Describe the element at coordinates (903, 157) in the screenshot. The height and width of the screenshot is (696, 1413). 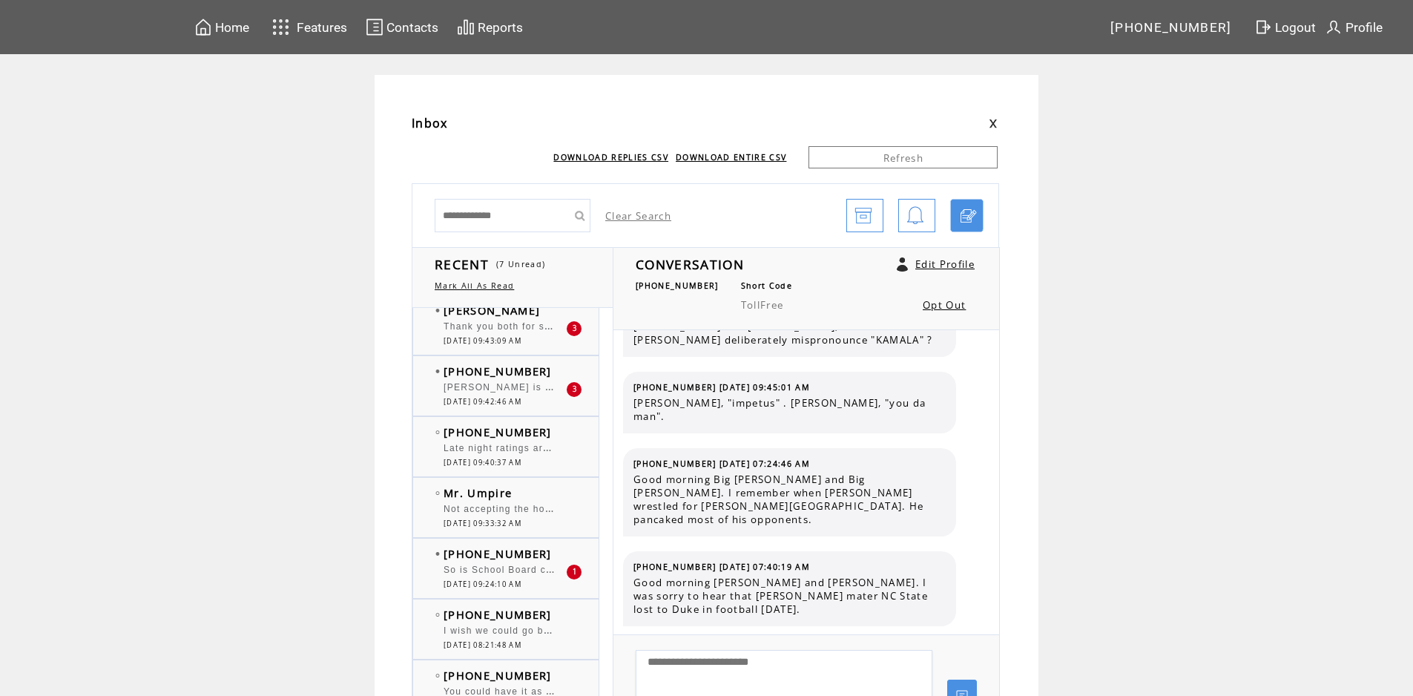
I see `a: Refresh` at that location.